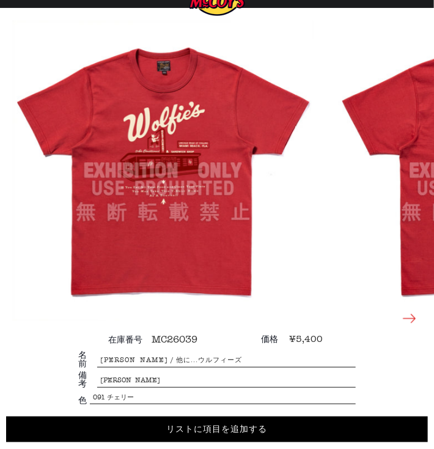 This screenshot has height=449, width=434. What do you see at coordinates (171, 340) in the screenshot?
I see `span: MC26039` at bounding box center [171, 340].